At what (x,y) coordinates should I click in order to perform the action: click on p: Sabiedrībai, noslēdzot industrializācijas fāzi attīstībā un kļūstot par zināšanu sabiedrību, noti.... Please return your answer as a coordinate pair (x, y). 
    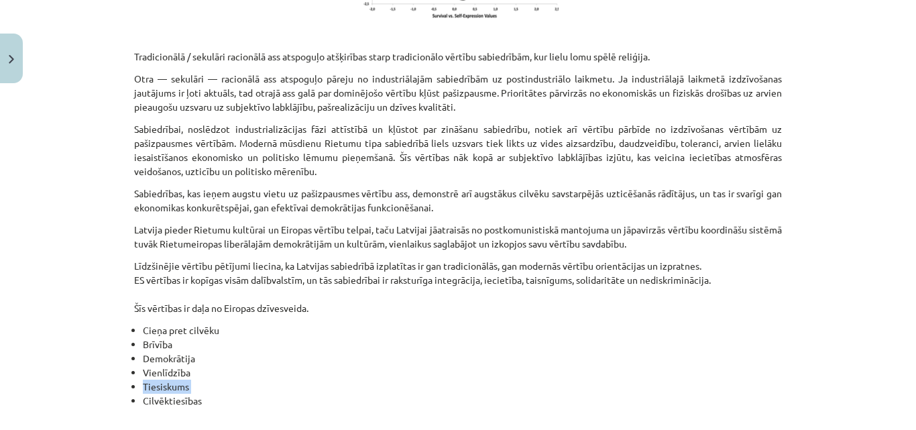
    Looking at the image, I should click on (458, 150).